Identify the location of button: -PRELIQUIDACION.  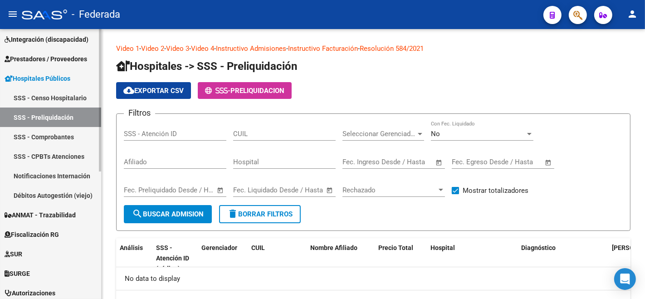
(244, 90).